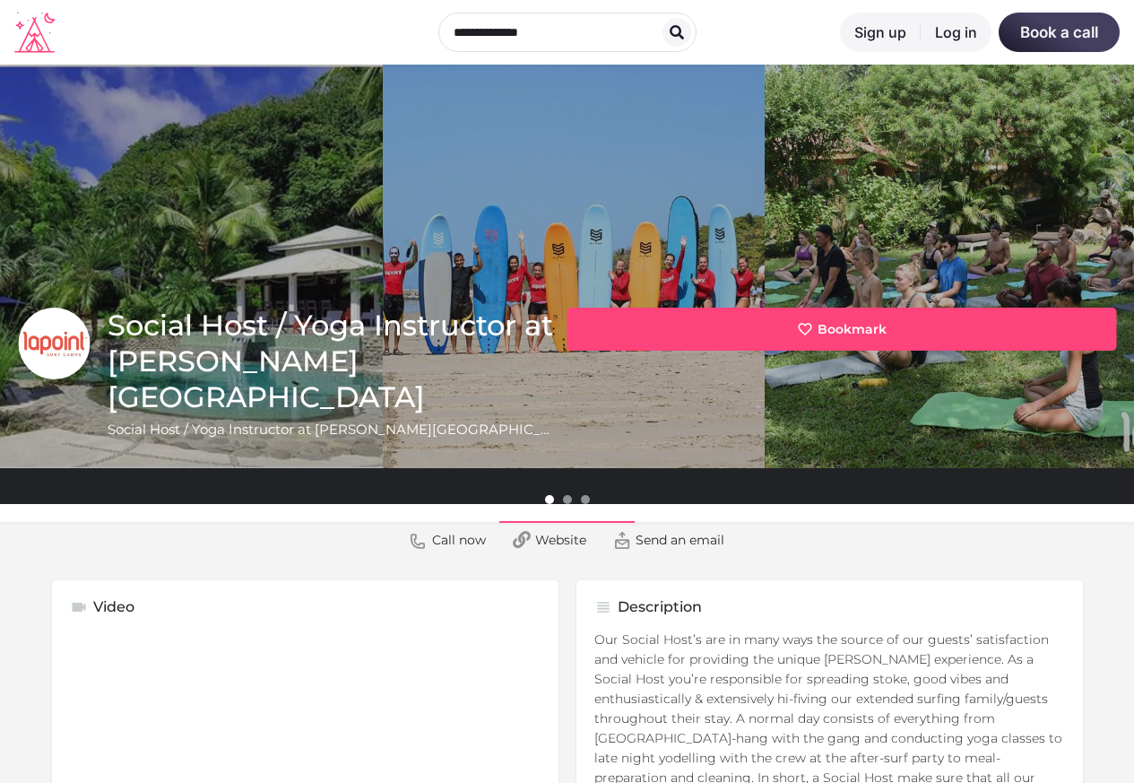 The image size is (1134, 783). I want to click on a: Log in, so click(956, 32).